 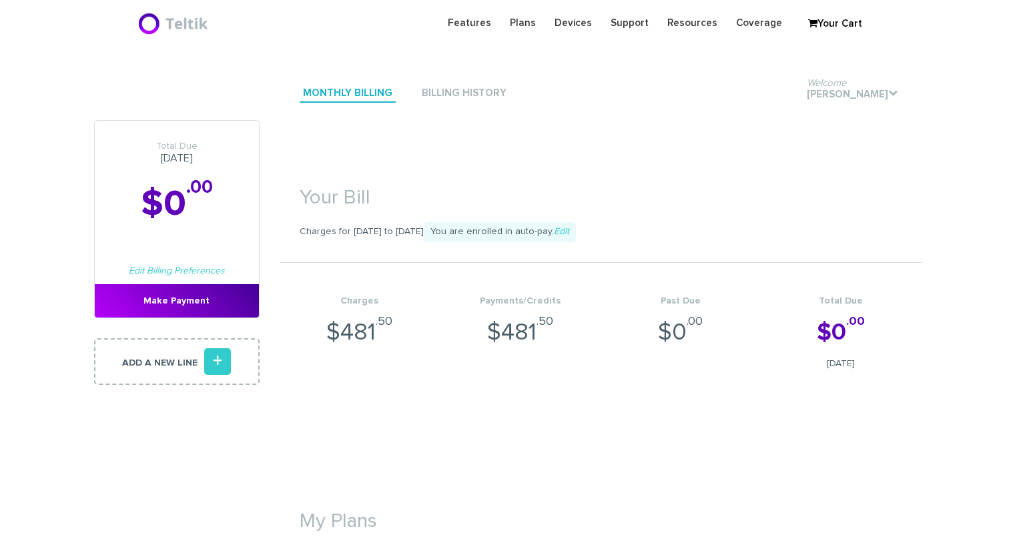 What do you see at coordinates (692, 23) in the screenshot?
I see `a: Resources` at bounding box center [692, 23].